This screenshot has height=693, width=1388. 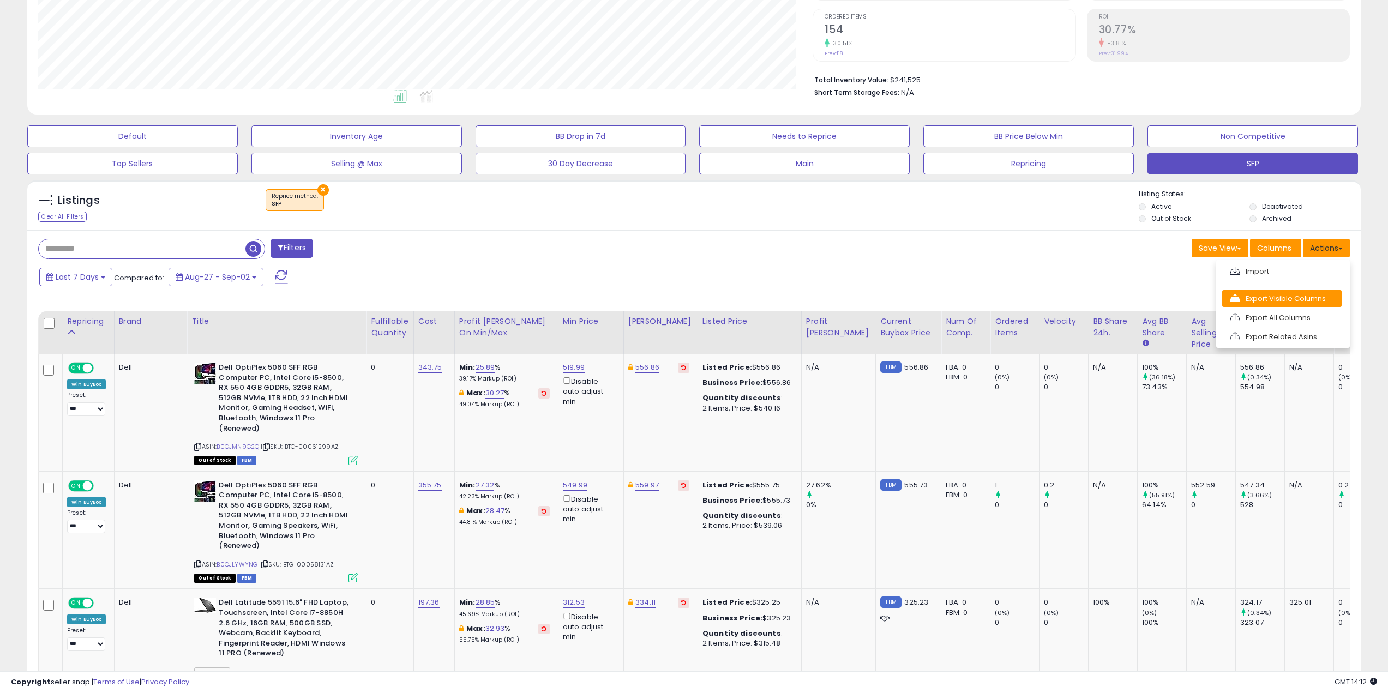 What do you see at coordinates (429, 603) in the screenshot?
I see `a: 197.36` at bounding box center [429, 603].